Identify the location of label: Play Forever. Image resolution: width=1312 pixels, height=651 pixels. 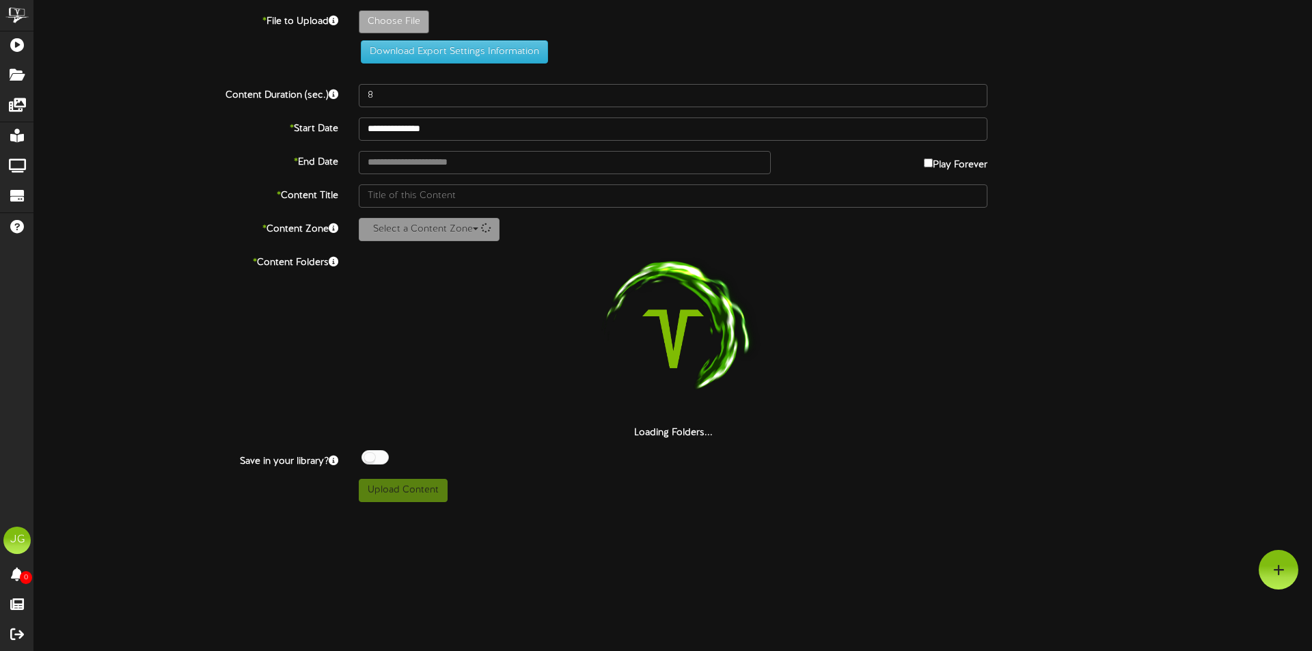
(956, 161).